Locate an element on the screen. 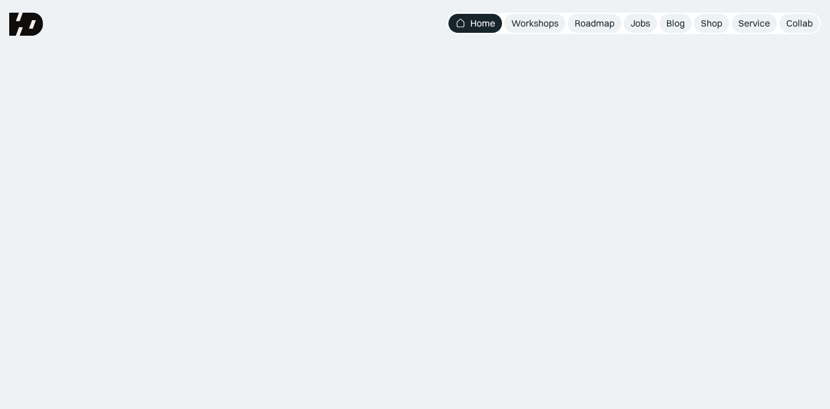 The image size is (830, 409). a: Jobs is located at coordinates (640, 23).